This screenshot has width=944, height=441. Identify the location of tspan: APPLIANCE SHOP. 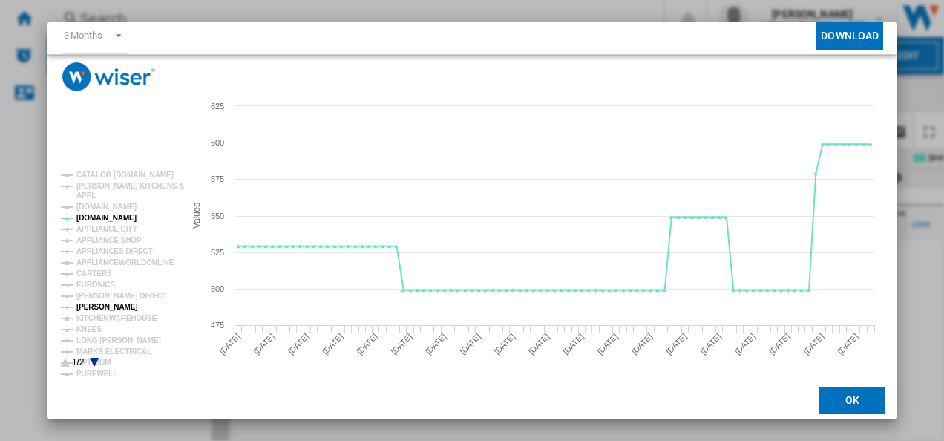
(109, 240).